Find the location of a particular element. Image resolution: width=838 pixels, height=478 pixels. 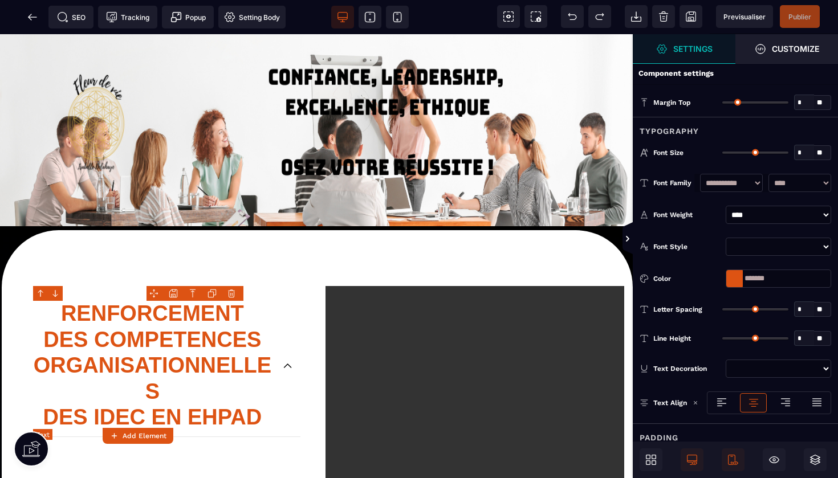

span: Setting Body is located at coordinates (252, 17).